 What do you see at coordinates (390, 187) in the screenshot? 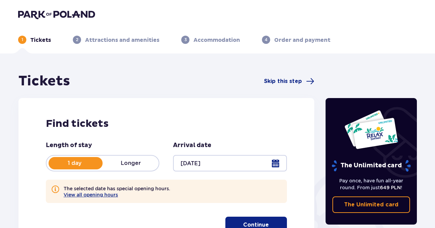
I see `span: 649 PLN` at bounding box center [390, 187].